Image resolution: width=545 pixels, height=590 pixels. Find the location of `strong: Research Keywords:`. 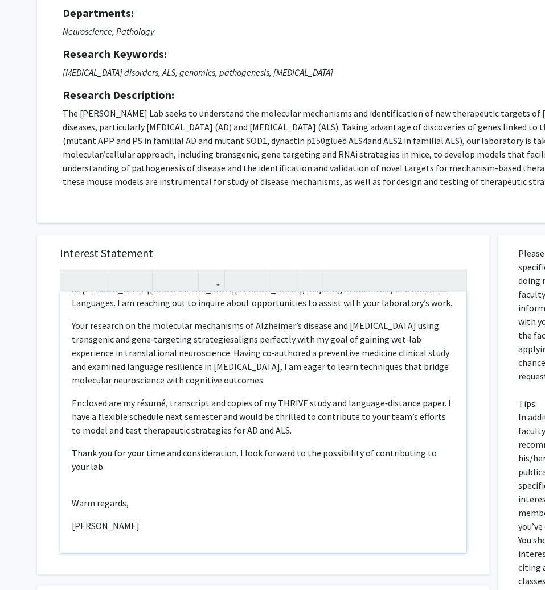

strong: Research Keywords: is located at coordinates (114, 53).